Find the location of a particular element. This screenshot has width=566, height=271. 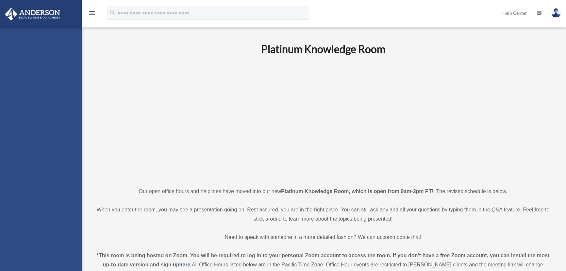

a: here is located at coordinates (185, 264).